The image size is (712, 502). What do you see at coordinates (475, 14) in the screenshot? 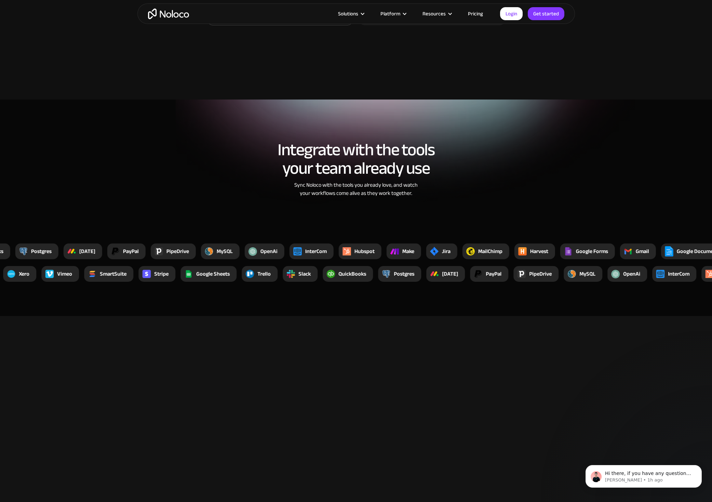
I see `a: Pricing` at bounding box center [475, 14].